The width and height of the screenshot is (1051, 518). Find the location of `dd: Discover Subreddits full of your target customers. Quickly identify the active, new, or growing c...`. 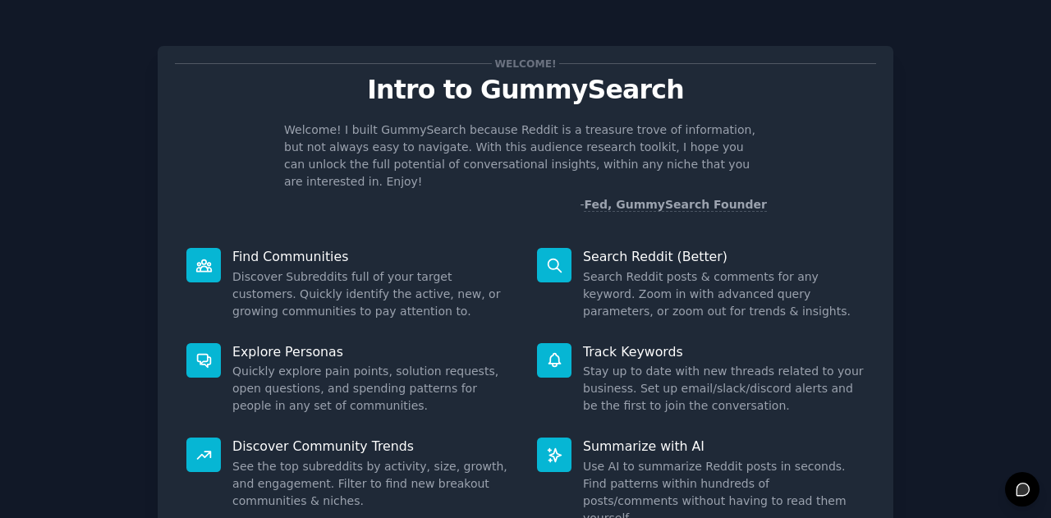

dd: Discover Subreddits full of your target customers. Quickly identify the active, new, or growing c... is located at coordinates (373, 294).